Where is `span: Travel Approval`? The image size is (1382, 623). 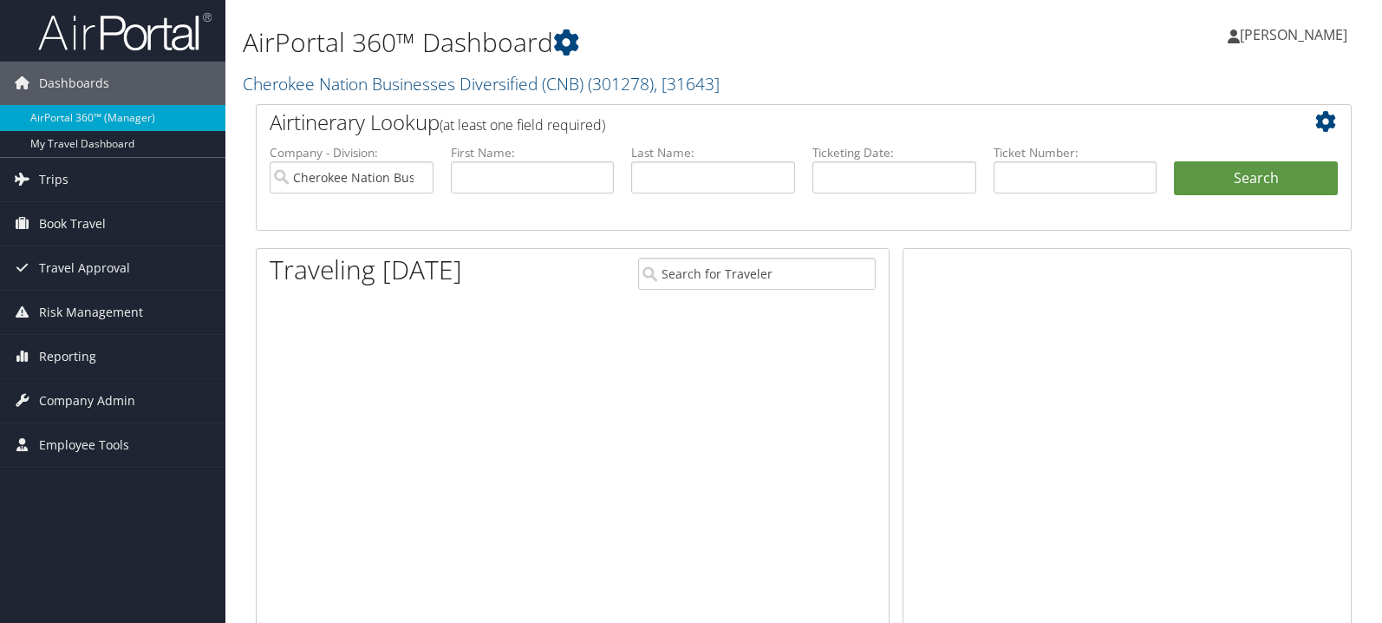
span: Travel Approval is located at coordinates (84, 268).